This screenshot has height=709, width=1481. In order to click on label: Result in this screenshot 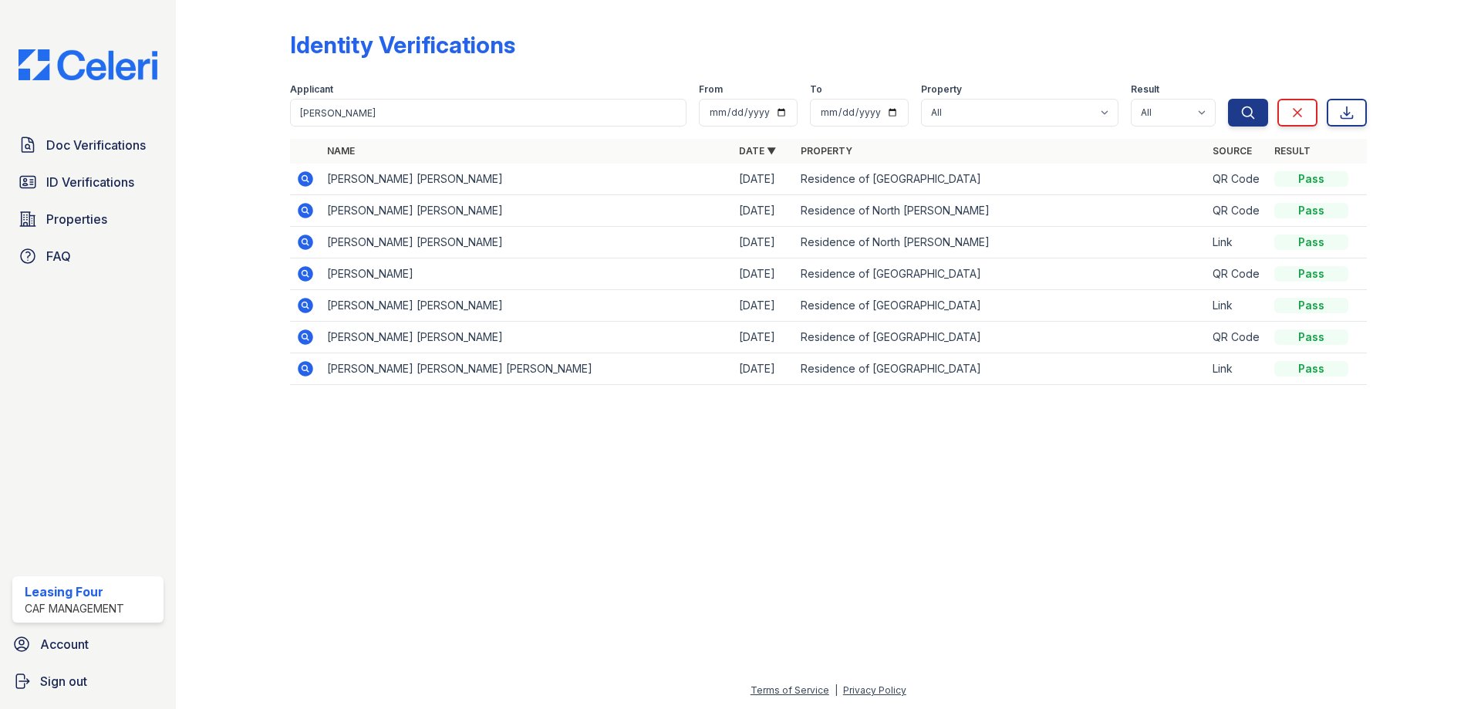, I will do `click(1144, 89)`.